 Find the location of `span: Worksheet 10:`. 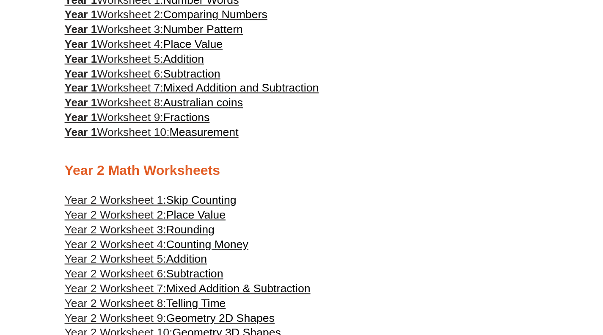

span: Worksheet 10: is located at coordinates (133, 132).